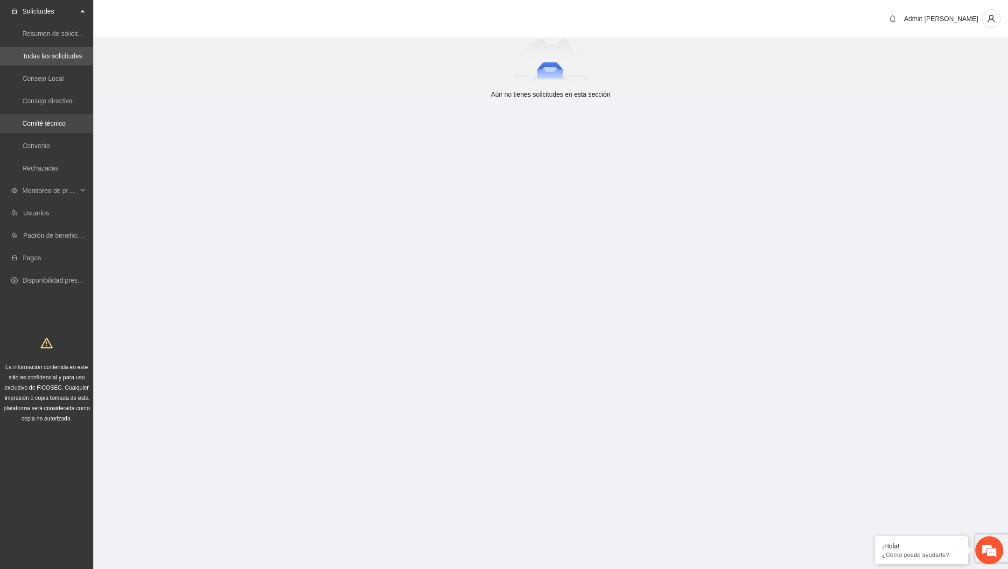  Describe the element at coordinates (103, 54) in the screenshot. I see `div: Chatee con nosotros ahora` at that location.